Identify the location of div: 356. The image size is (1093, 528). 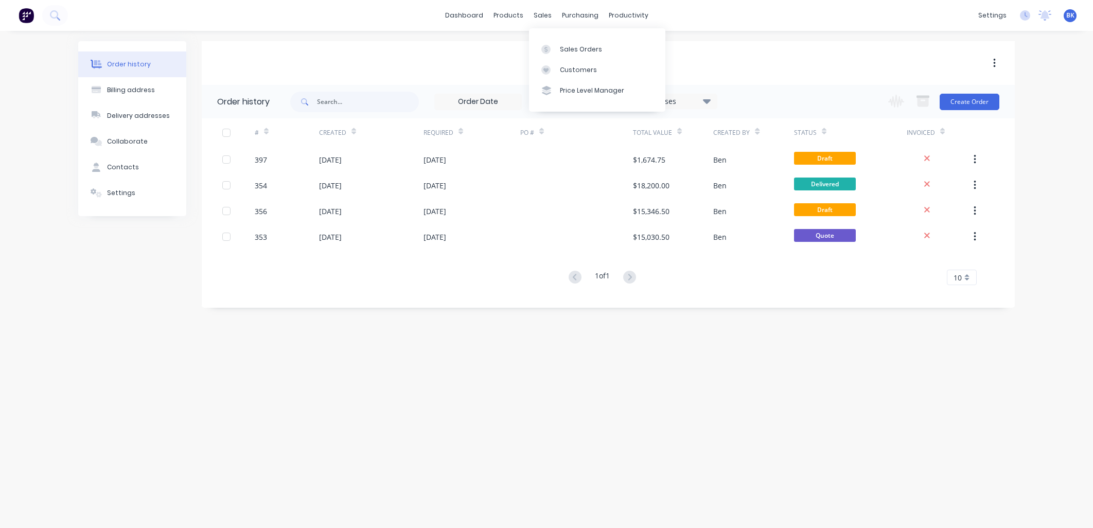
(261, 211).